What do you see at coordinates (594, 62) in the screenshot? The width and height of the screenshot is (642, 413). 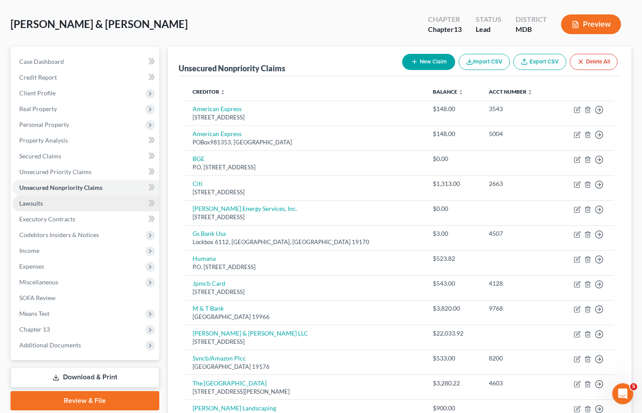 I see `button: Delete All` at bounding box center [594, 62].